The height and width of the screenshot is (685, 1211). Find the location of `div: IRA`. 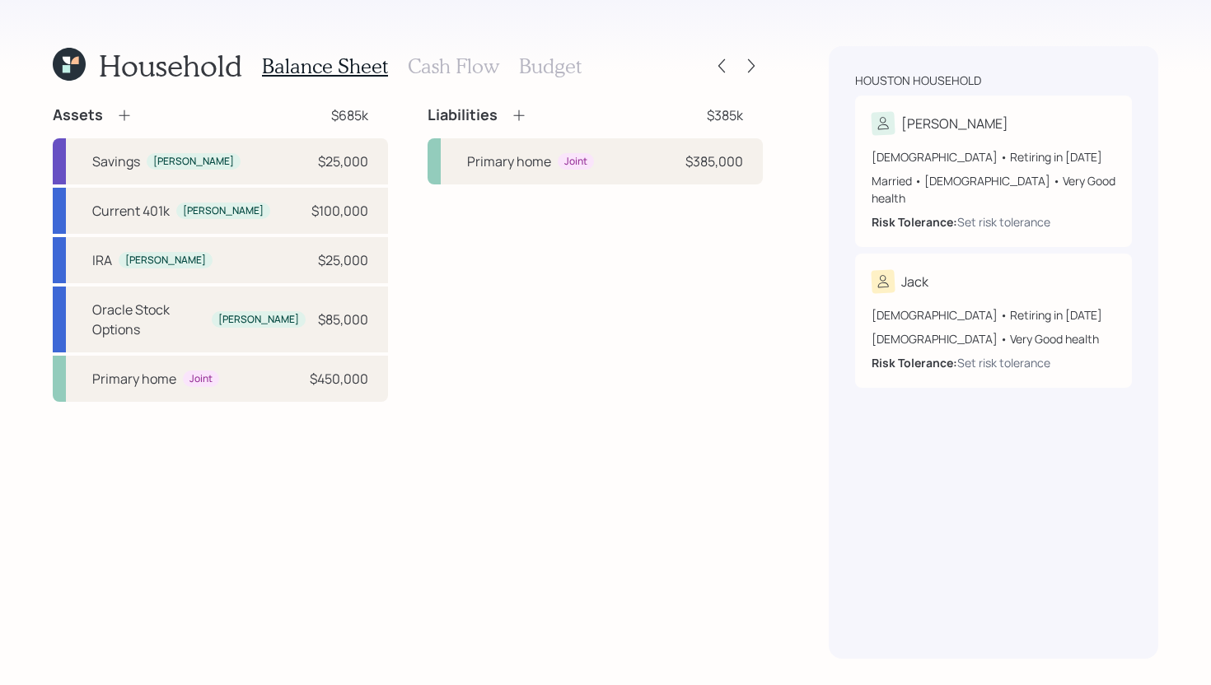

div: IRA is located at coordinates (102, 260).